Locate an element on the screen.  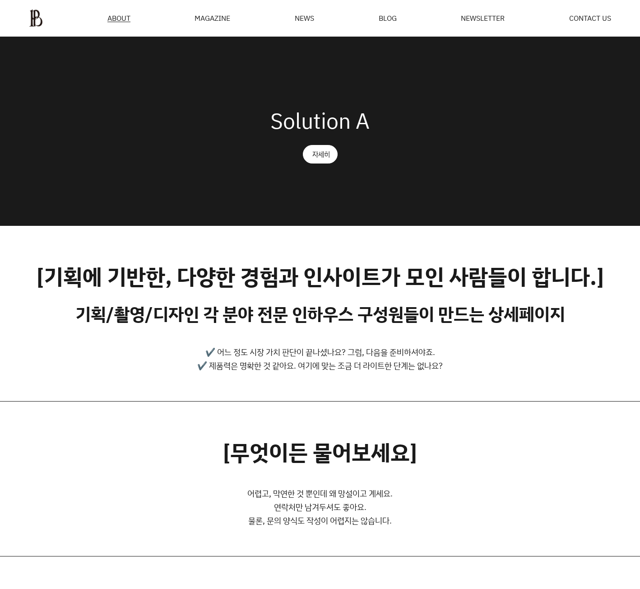
h2: [무엇이든 물어보세요] is located at coordinates (320, 453).